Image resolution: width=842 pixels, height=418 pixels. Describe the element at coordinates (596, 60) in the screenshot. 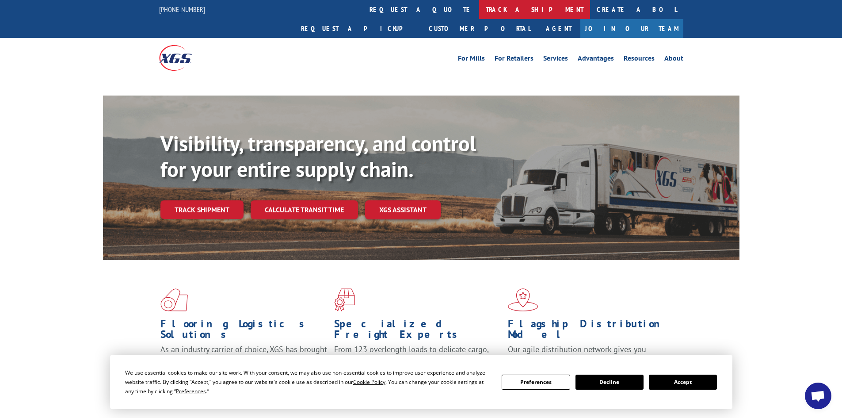

I see `a: Advantages` at that location.